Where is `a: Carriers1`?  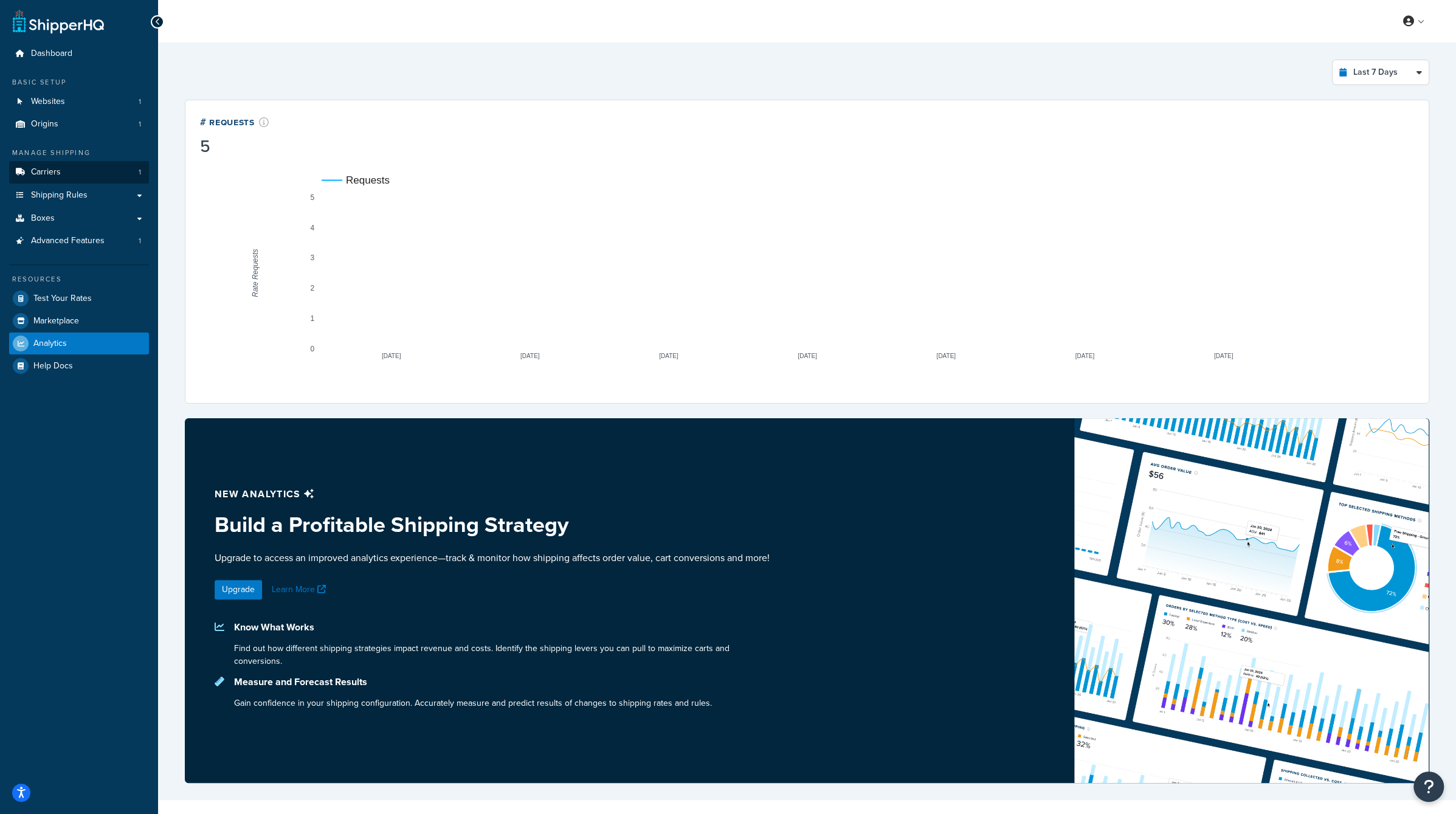
a: Carriers1 is located at coordinates (79, 172).